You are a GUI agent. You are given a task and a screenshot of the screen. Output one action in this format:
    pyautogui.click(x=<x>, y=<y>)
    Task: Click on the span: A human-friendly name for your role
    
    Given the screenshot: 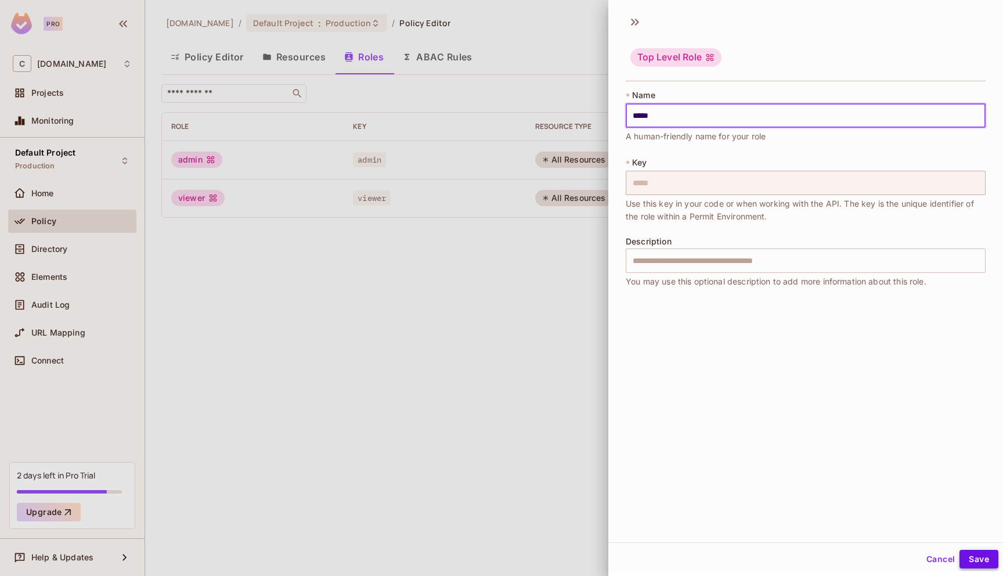 What is the action you would take?
    pyautogui.click(x=696, y=136)
    